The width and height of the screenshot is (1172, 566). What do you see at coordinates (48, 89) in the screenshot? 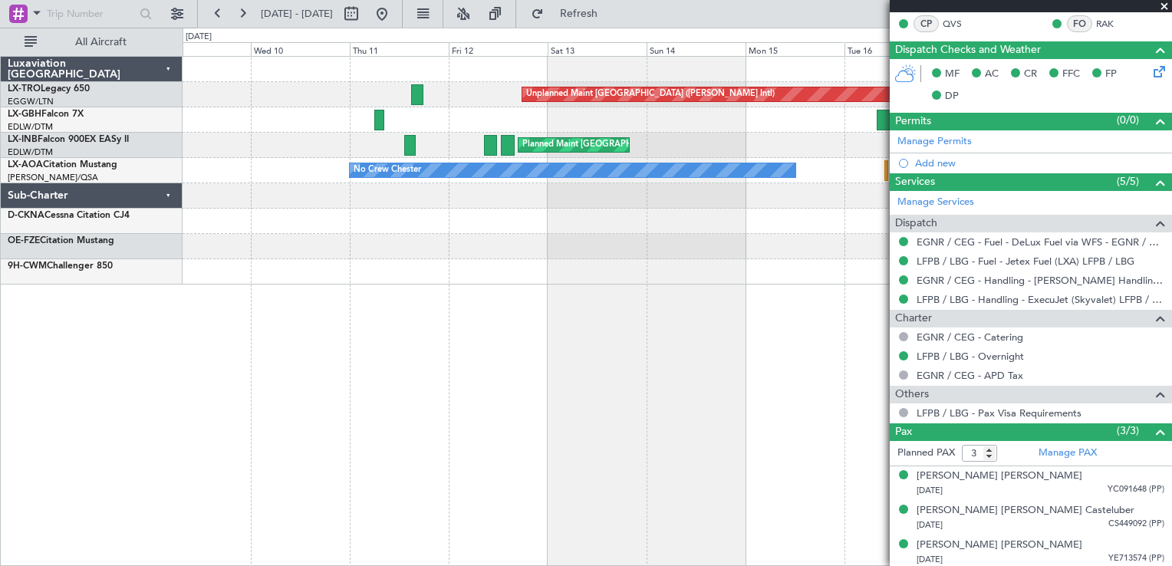
I see `a: LX-TROLegacy 650` at bounding box center [48, 89].